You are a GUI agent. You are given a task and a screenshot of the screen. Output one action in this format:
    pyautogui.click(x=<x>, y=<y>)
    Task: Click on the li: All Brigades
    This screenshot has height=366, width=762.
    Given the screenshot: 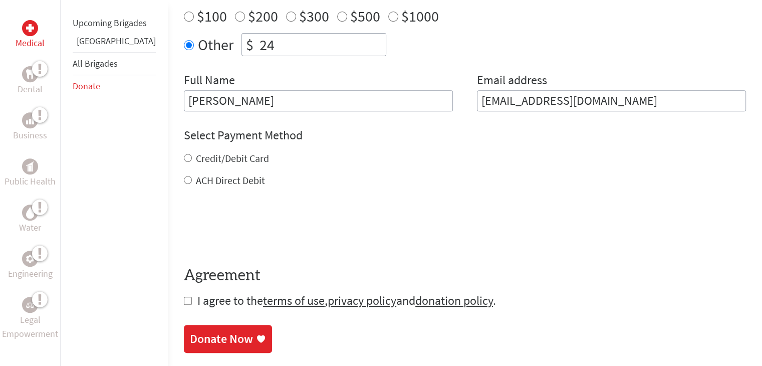 What is the action you would take?
    pyautogui.click(x=114, y=64)
    